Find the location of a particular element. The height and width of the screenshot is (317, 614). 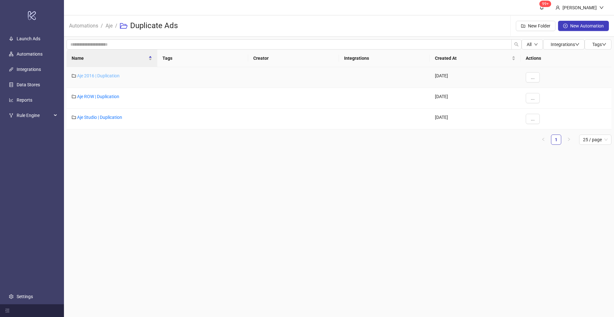

span: fork is located at coordinates (11, 115).